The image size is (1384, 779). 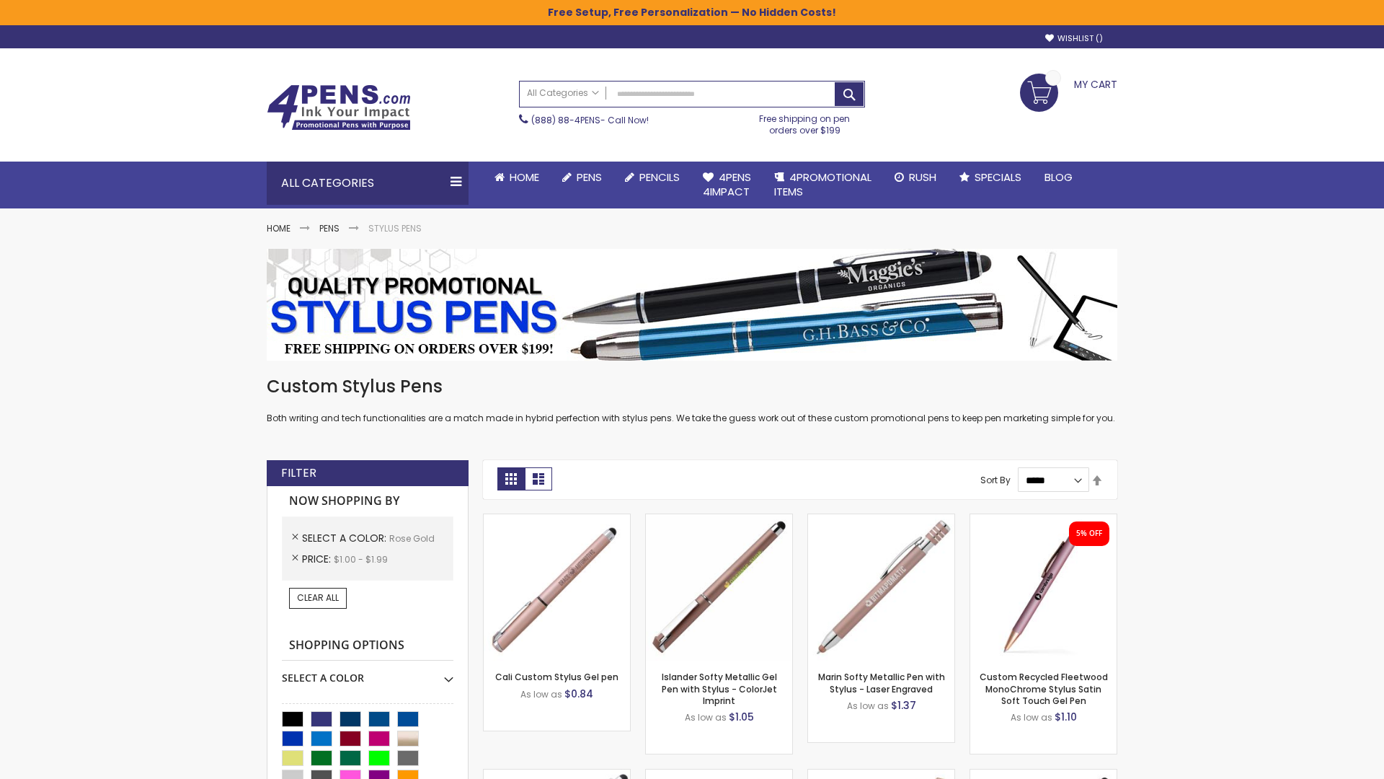 I want to click on img: Islander Softy Metallic Gel Pen with Stylus - ColorJet Imprint-Rose Gold, so click(x=719, y=587).